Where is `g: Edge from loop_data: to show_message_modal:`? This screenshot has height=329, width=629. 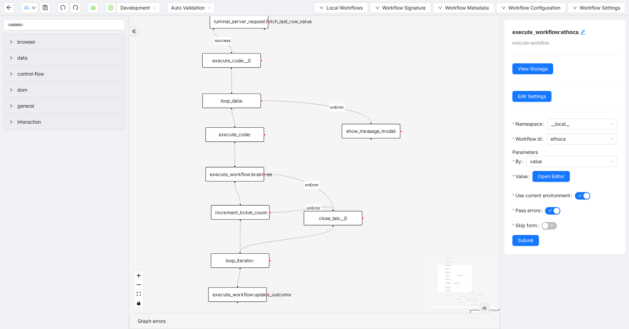
g: Edge from loop_data: to show_message_modal: is located at coordinates (317, 111).